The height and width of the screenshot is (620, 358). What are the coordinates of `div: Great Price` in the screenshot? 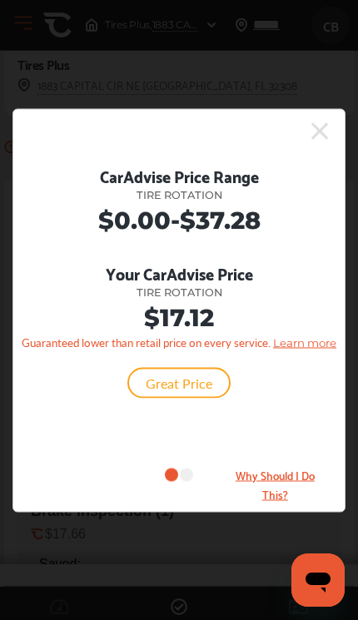 It's located at (179, 382).